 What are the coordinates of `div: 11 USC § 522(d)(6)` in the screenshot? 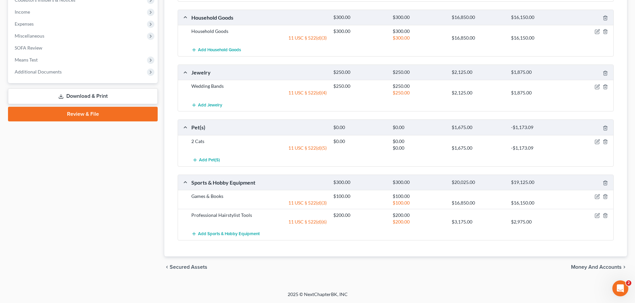 It's located at (259, 222).